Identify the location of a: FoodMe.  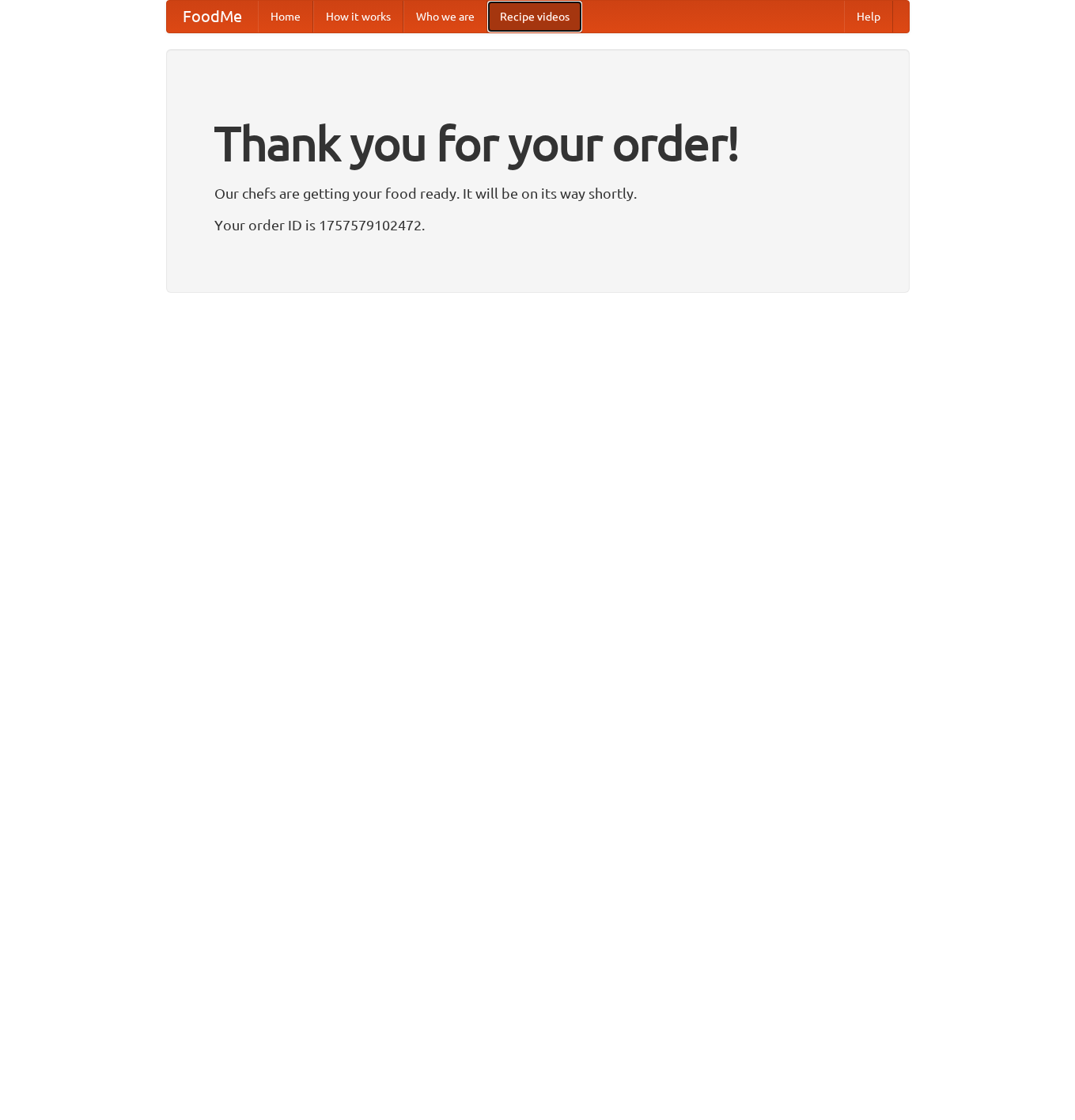
(212, 17).